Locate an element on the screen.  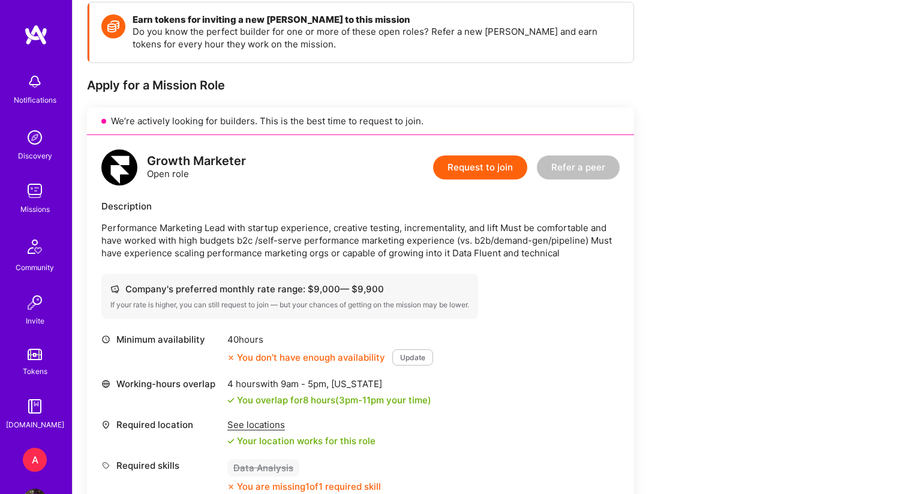
i: icon Tag is located at coordinates (106, 465).